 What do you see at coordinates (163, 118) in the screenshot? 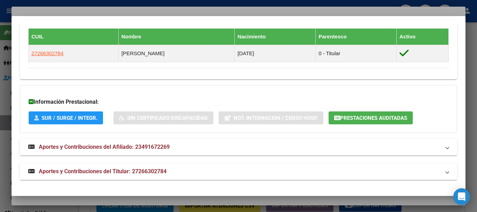
I see `button: Sin Certificado Discapacidad` at bounding box center [163, 118].